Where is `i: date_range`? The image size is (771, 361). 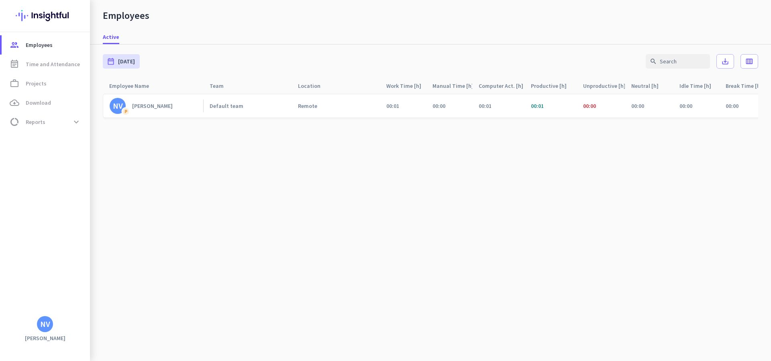
i: date_range is located at coordinates (111, 61).